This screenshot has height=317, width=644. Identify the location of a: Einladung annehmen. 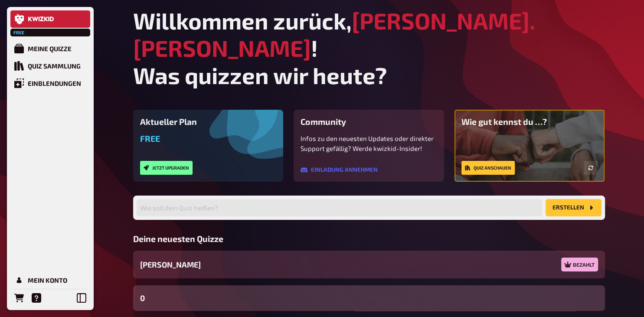
(339, 170).